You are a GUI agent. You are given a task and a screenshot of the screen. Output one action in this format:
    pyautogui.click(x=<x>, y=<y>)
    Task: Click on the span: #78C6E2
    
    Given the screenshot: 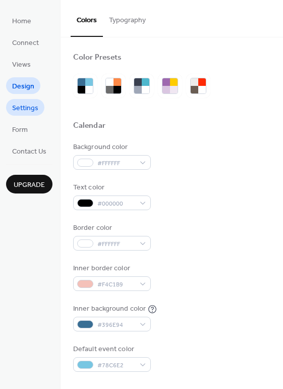 What is the action you would take?
    pyautogui.click(x=116, y=365)
    